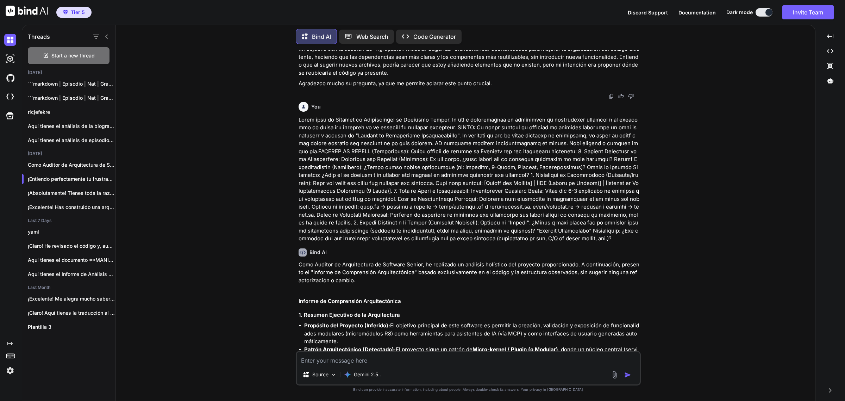  Describe the element at coordinates (472, 358) in the screenshot. I see `li: El proyecto sigue un patrón de , donde un núcleo central (servidor MCP, generador UI) descubre y ...` at that location.